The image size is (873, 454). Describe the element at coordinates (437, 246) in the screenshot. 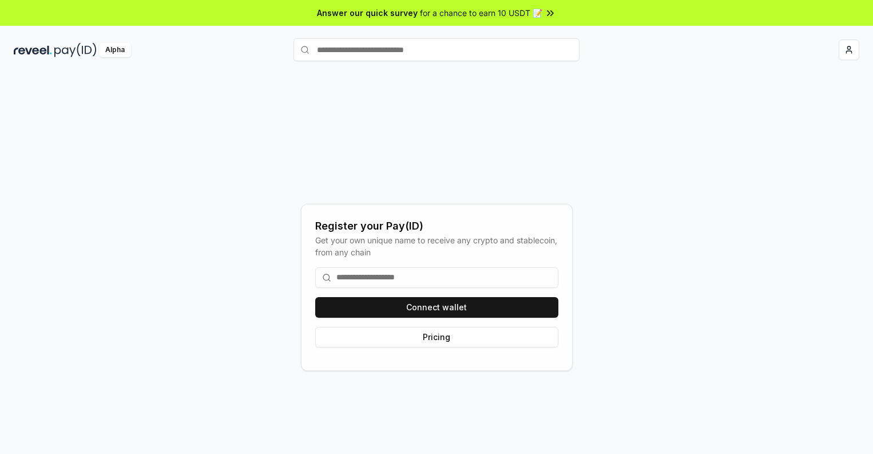

I see `div: Get your own unique name to receive any crypto and stablecoin, from any chain` at that location.